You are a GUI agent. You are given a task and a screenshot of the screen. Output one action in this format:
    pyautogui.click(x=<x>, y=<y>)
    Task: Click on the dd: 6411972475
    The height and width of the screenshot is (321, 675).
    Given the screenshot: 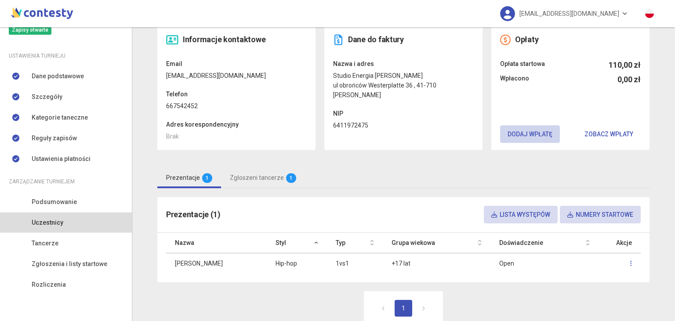 What is the action you would take?
    pyautogui.click(x=403, y=125)
    